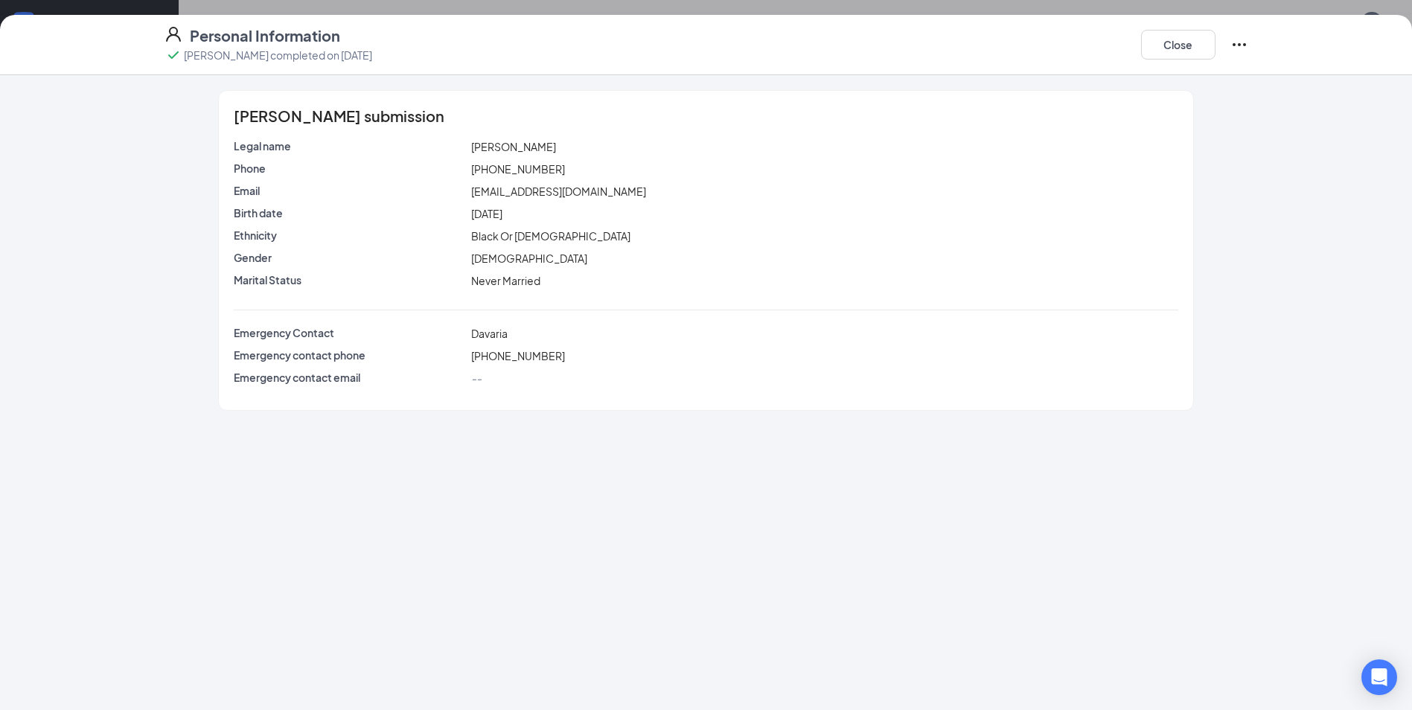  What do you see at coordinates (173, 34) in the screenshot?
I see `svg: User` at bounding box center [173, 34].